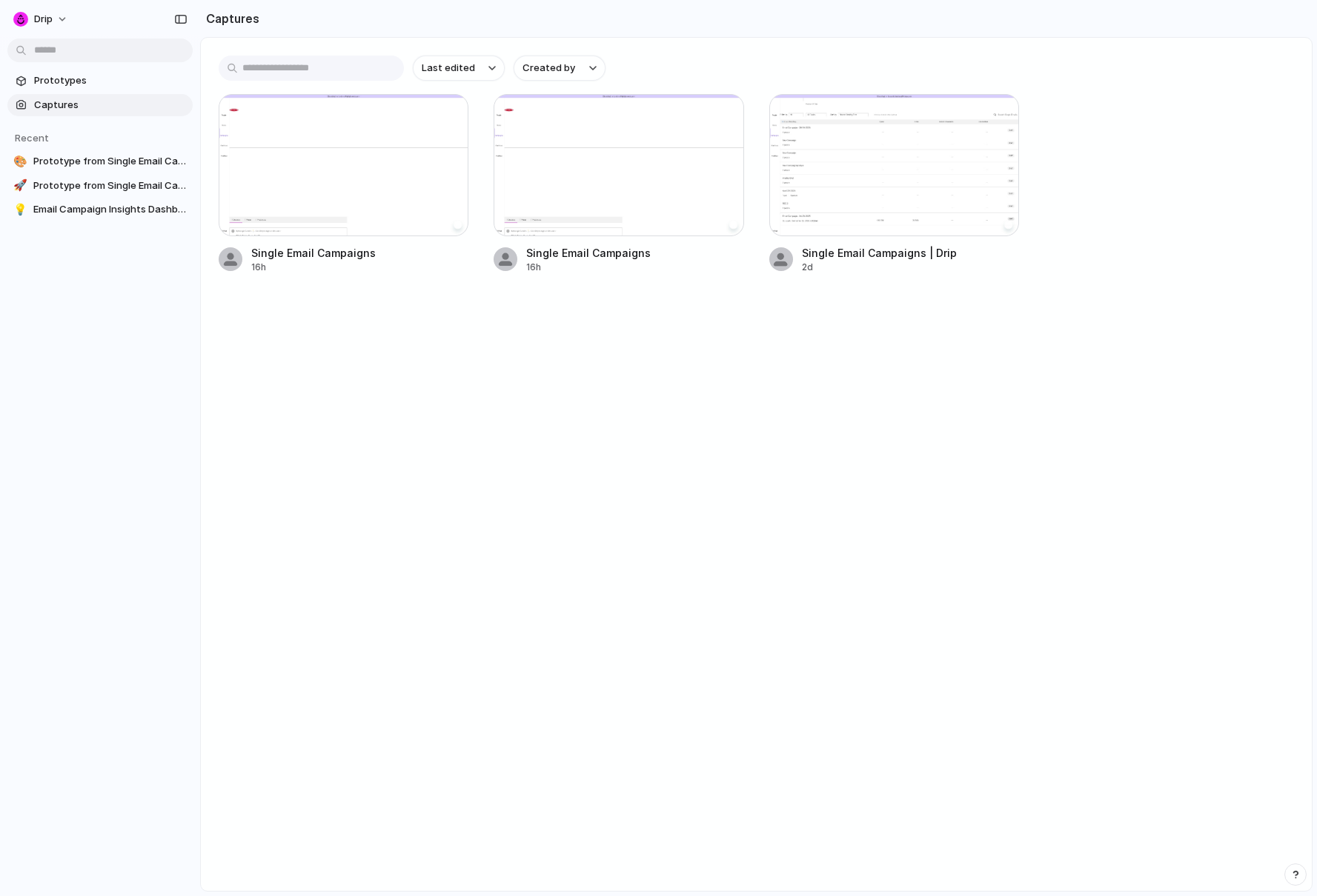  What do you see at coordinates (100, 81) in the screenshot?
I see `a: Prototypes` at bounding box center [100, 81].